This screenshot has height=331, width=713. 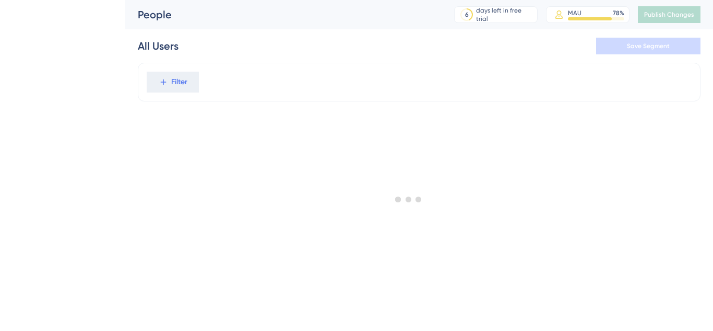 I want to click on div: days left in free trial, so click(x=505, y=15).